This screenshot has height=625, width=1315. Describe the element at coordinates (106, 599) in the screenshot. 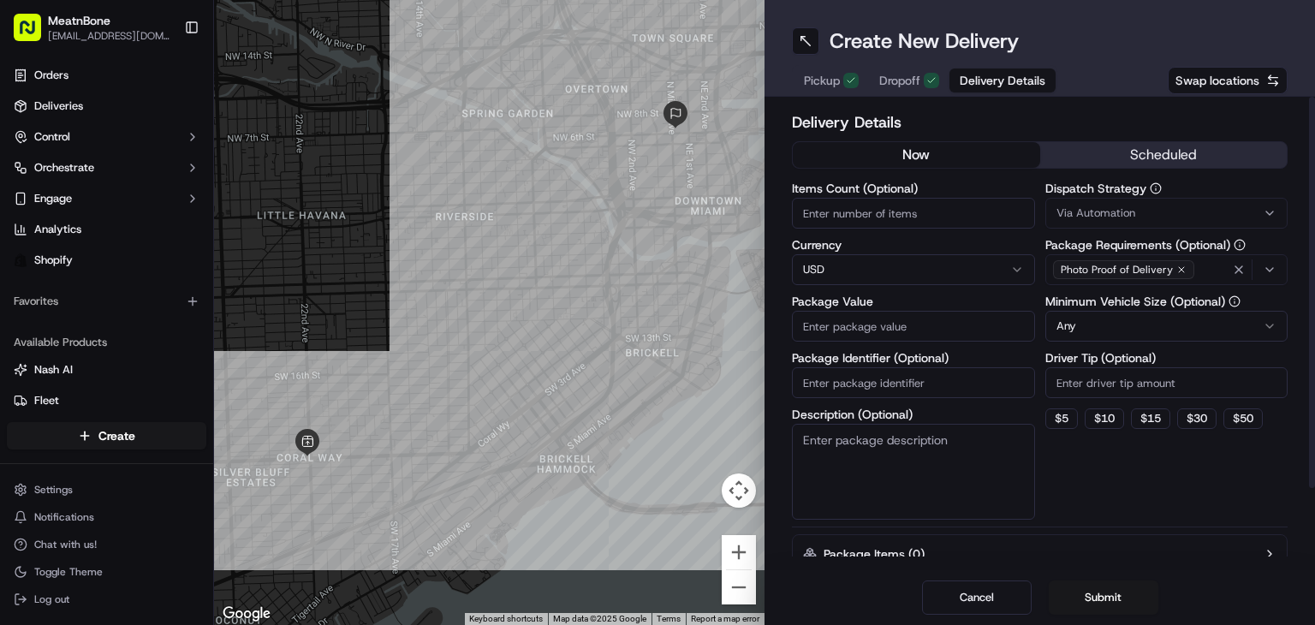

I see `button: Log out` at that location.